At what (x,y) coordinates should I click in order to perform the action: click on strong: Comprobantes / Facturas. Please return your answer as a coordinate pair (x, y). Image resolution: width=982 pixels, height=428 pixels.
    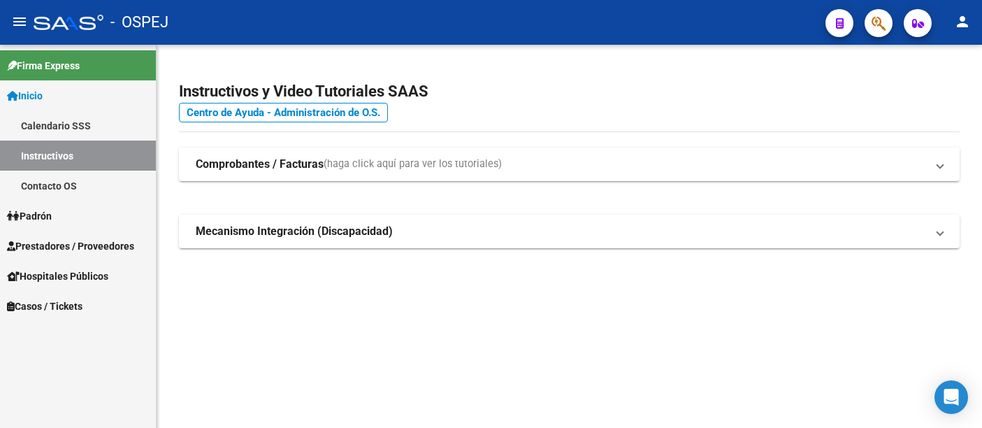
    Looking at the image, I should click on (259, 164).